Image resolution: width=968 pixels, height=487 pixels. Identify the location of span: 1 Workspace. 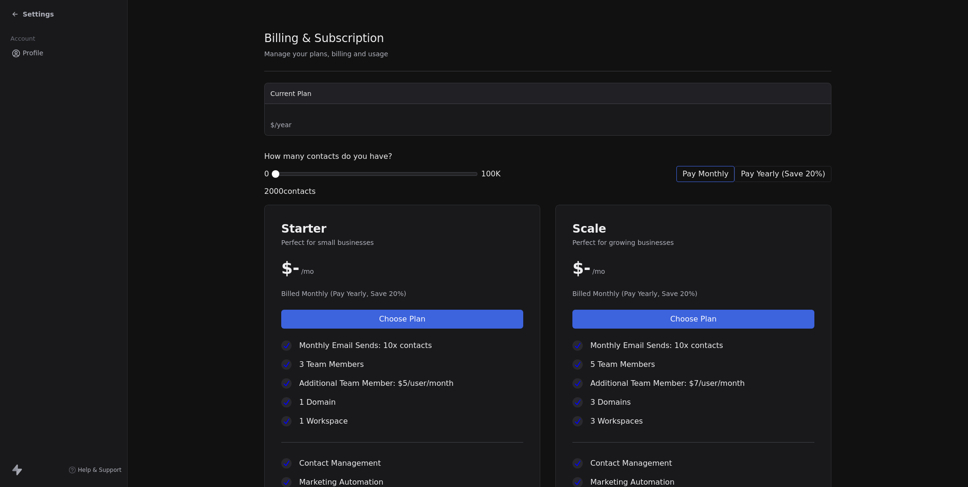
(323, 421).